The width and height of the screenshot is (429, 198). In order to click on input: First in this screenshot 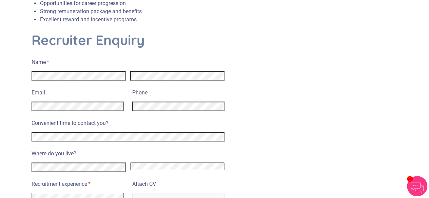, I will do `click(79, 76)`.